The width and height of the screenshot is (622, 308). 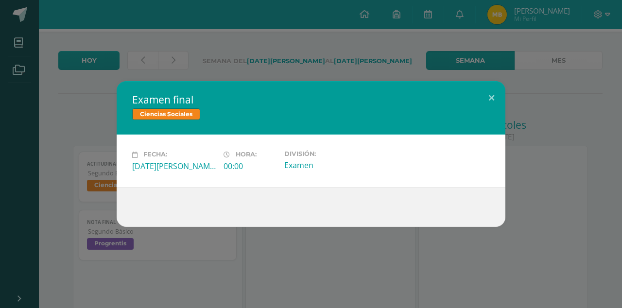 What do you see at coordinates (250, 166) in the screenshot?
I see `div: 00:00` at bounding box center [250, 166].